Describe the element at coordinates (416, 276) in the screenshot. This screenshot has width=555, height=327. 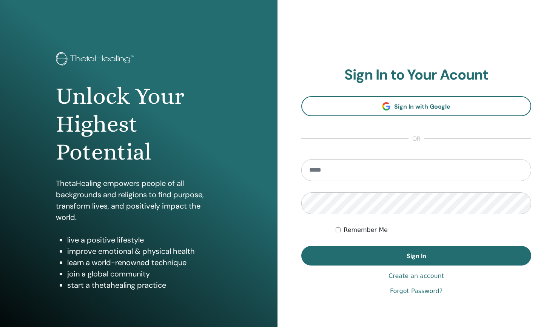
I see `a: Create an account` at that location.